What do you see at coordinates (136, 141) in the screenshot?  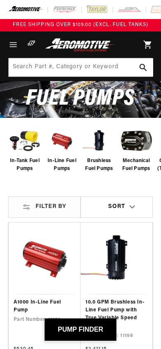 I see `img: Mechanical Fuel Pumps` at bounding box center [136, 141].